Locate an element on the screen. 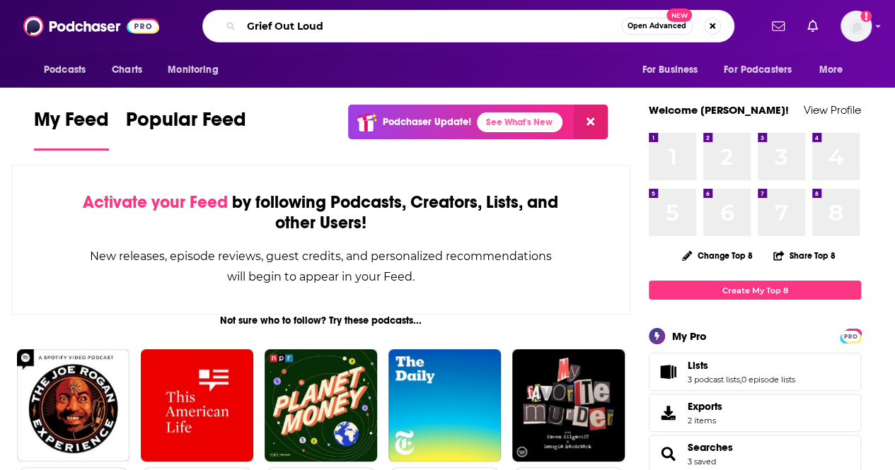  span: 2 items is located at coordinates (705, 421).